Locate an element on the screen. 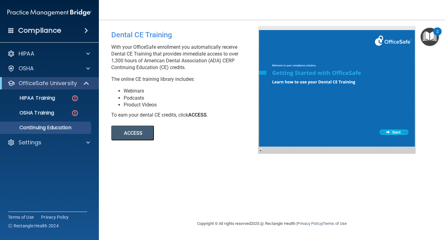 The width and height of the screenshot is (445, 240). p: The online CE training library includes: is located at coordinates (187, 79).